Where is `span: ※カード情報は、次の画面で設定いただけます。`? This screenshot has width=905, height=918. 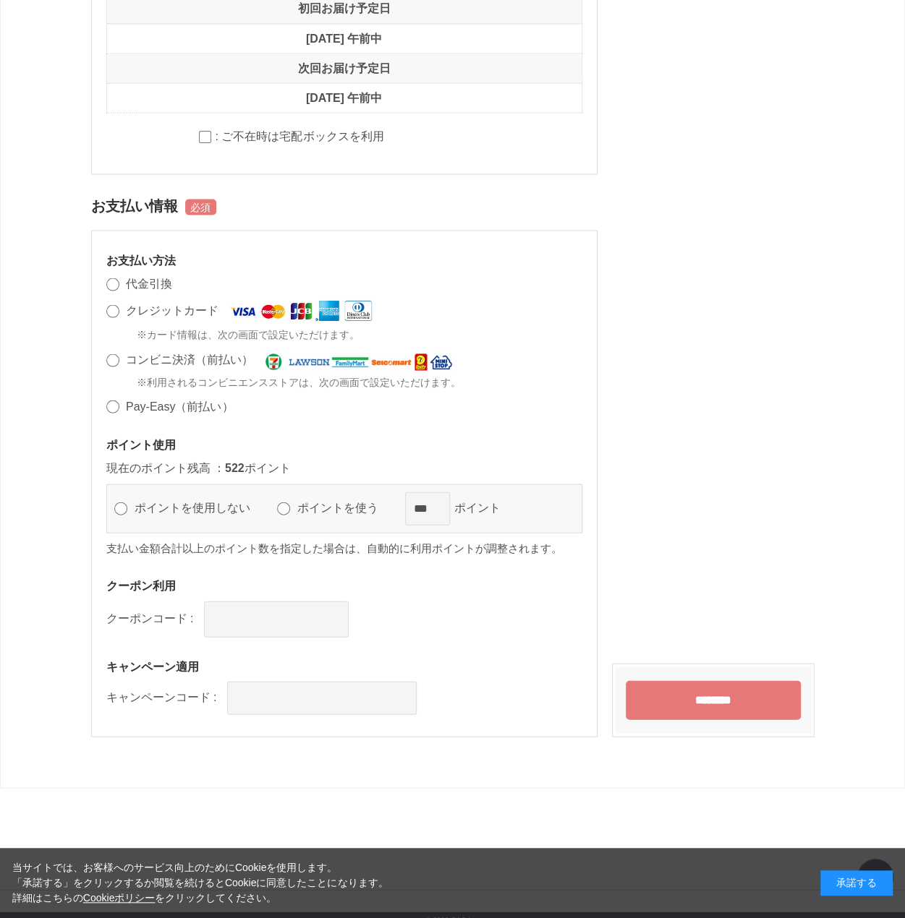
span: ※カード情報は、次の画面で設定いただけます。 is located at coordinates (248, 334).